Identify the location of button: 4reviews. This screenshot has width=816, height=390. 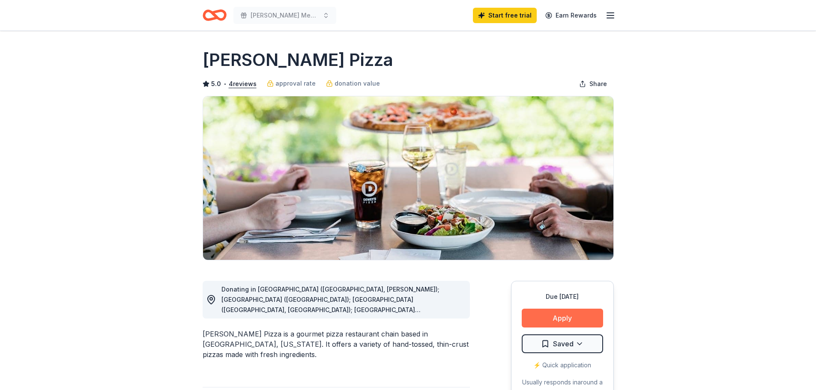
(242, 84).